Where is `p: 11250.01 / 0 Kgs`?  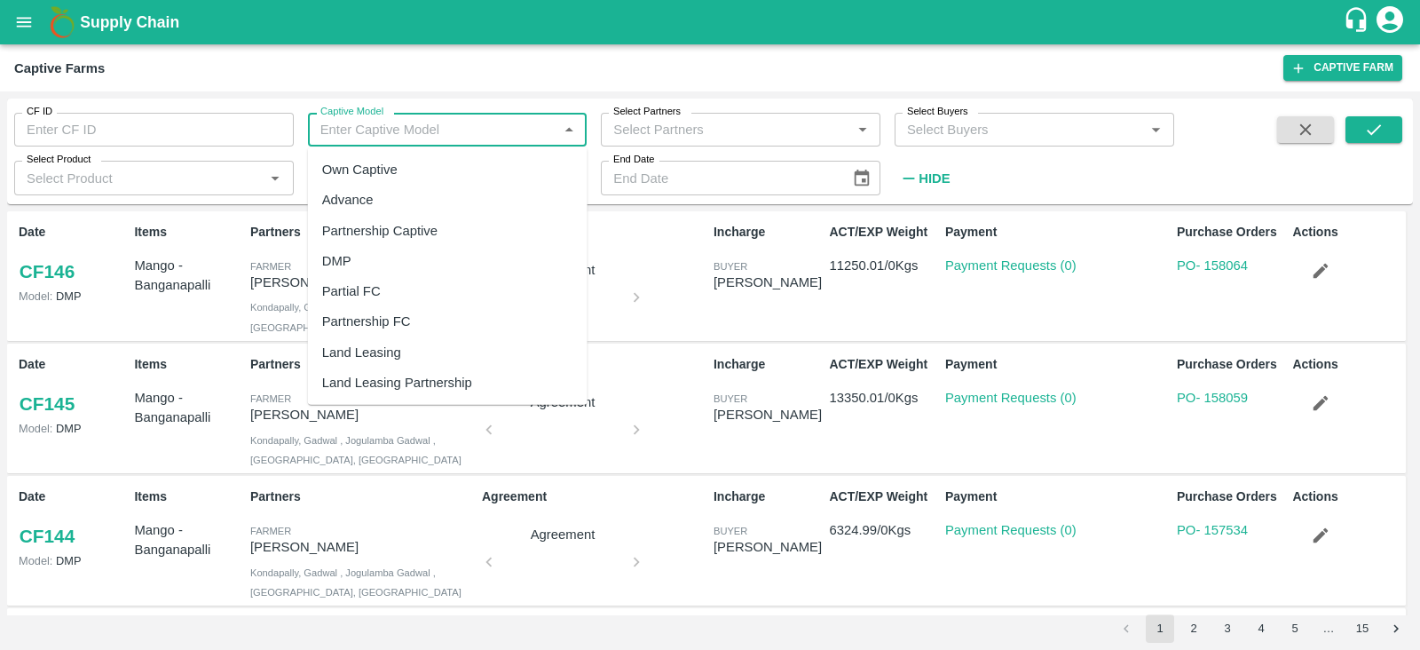
p: 11250.01 / 0 Kgs is located at coordinates (883, 265).